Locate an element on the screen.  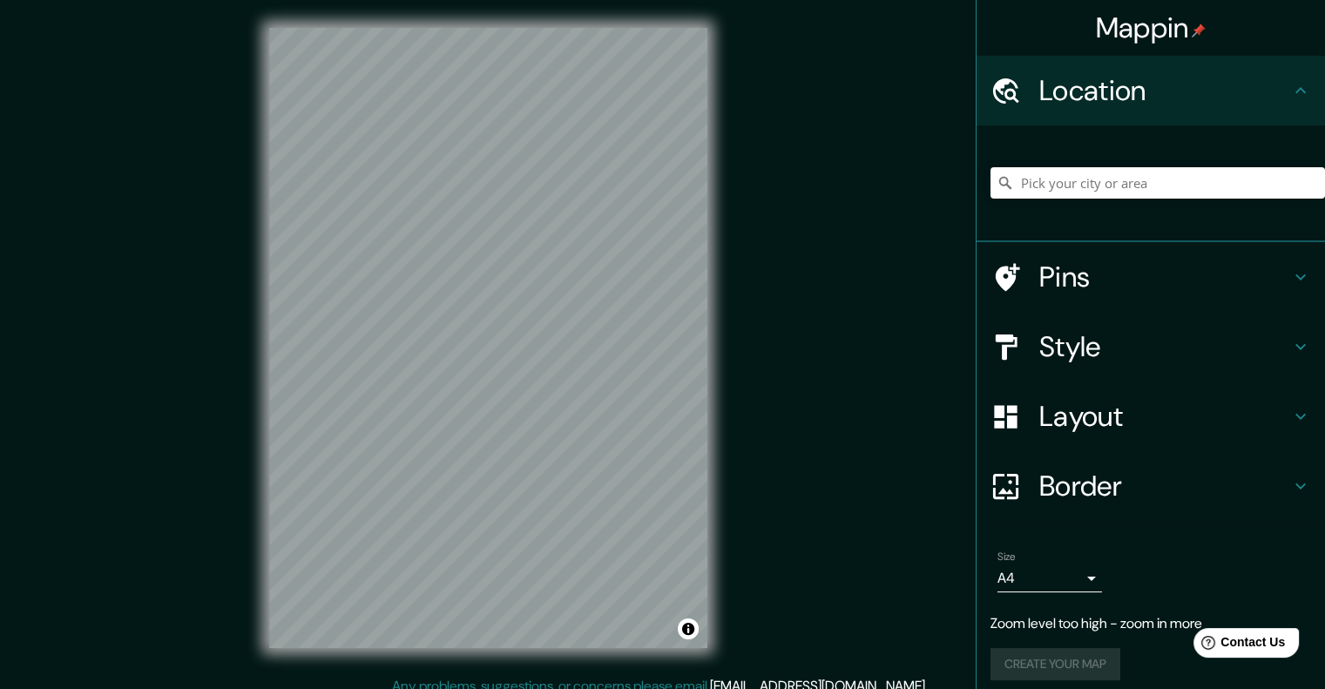
p: Zoom level too high - zoom in more is located at coordinates (1151, 624).